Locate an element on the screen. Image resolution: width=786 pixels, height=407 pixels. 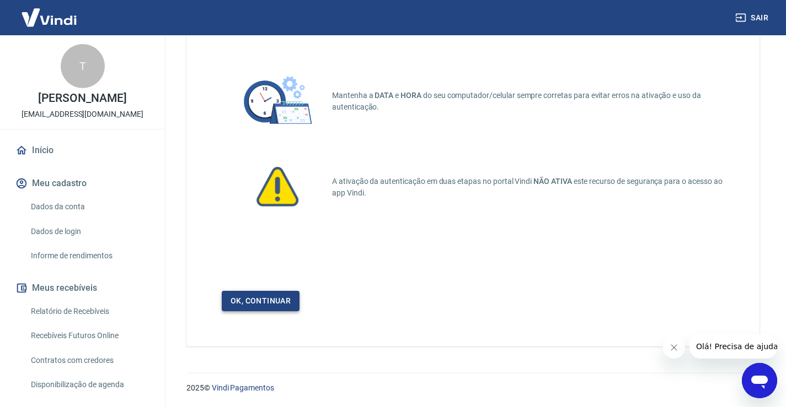
img: A ativação da autenticação em duas etapas no portal Vindi NÃO ATIVA este recurso de segurança par... is located at coordinates (277, 187).